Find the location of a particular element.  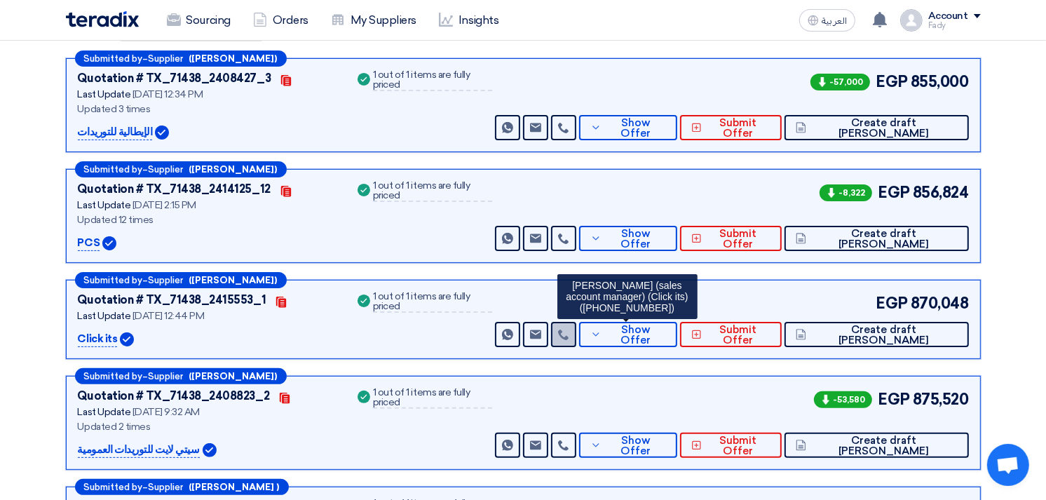

span: -8,322 is located at coordinates (845, 193).